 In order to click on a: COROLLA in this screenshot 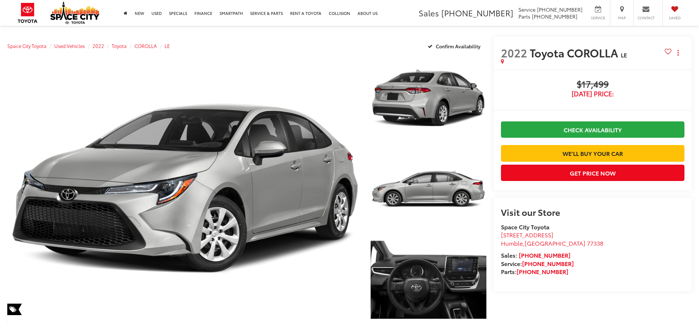, I will do `click(146, 46)`.